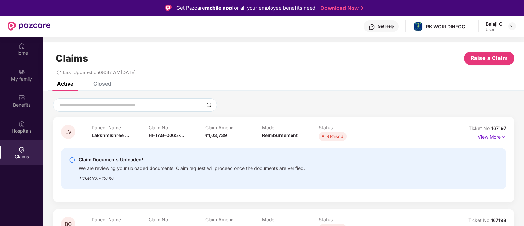 Image resolution: width=524 pixels, height=226 pixels. Describe the element at coordinates (110, 135) in the screenshot. I see `span: Lakshmishree ...` at that location.